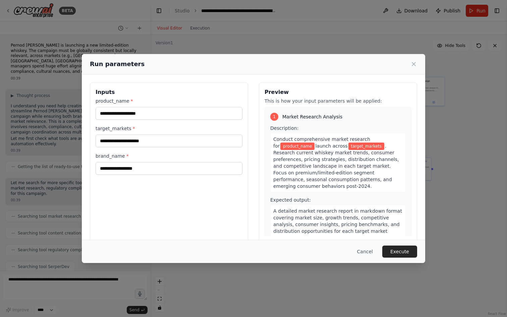 Image resolution: width=507 pixels, height=317 pixels. I want to click on span: A detailed market research report in markdown format covering market size, growth trends, competi..., so click(338, 231).